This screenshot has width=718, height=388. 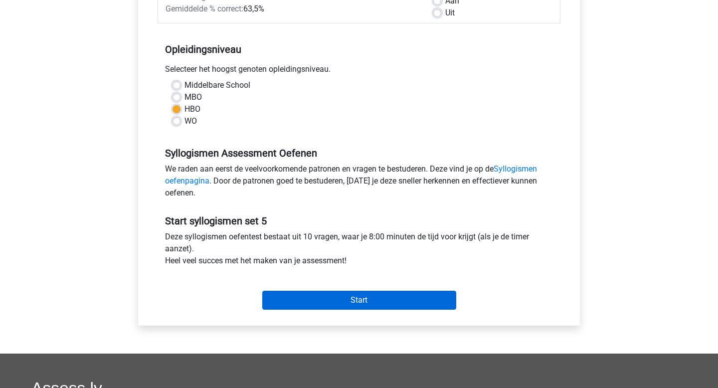 I want to click on h5: Syllogismen Assessment Oefenen, so click(x=359, y=153).